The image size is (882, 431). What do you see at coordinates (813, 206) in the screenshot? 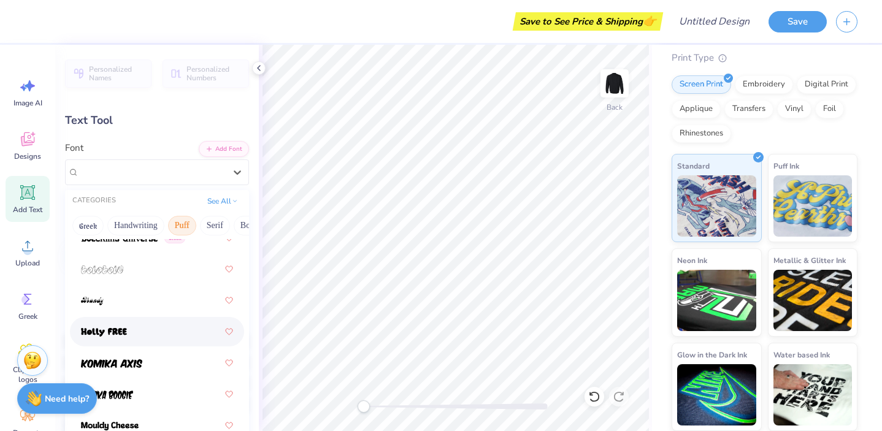
I see `img: Puff Ink` at bounding box center [813, 206].